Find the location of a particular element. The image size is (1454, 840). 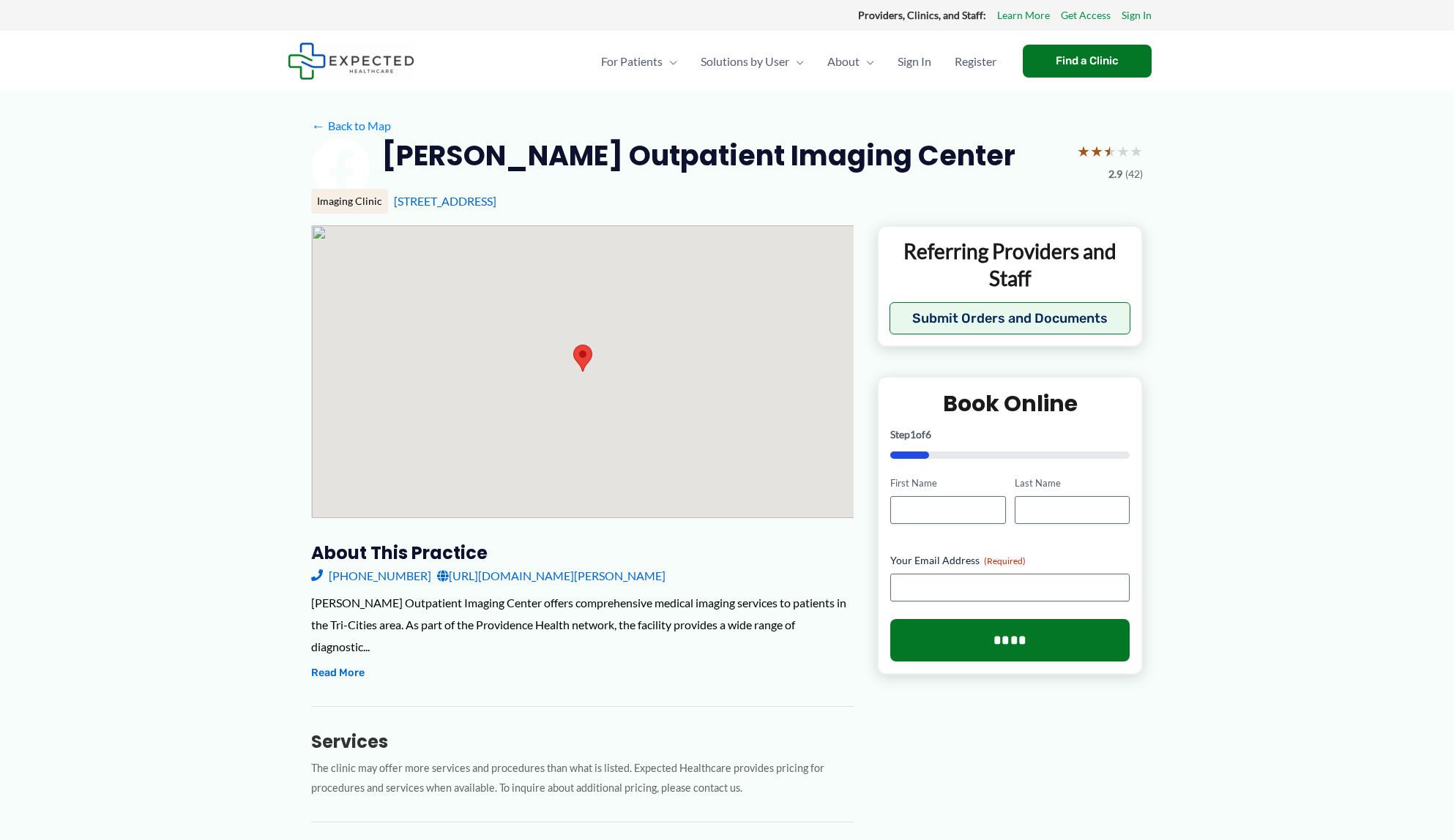

a: For PatientsMenu Toggle is located at coordinates (639, 62).